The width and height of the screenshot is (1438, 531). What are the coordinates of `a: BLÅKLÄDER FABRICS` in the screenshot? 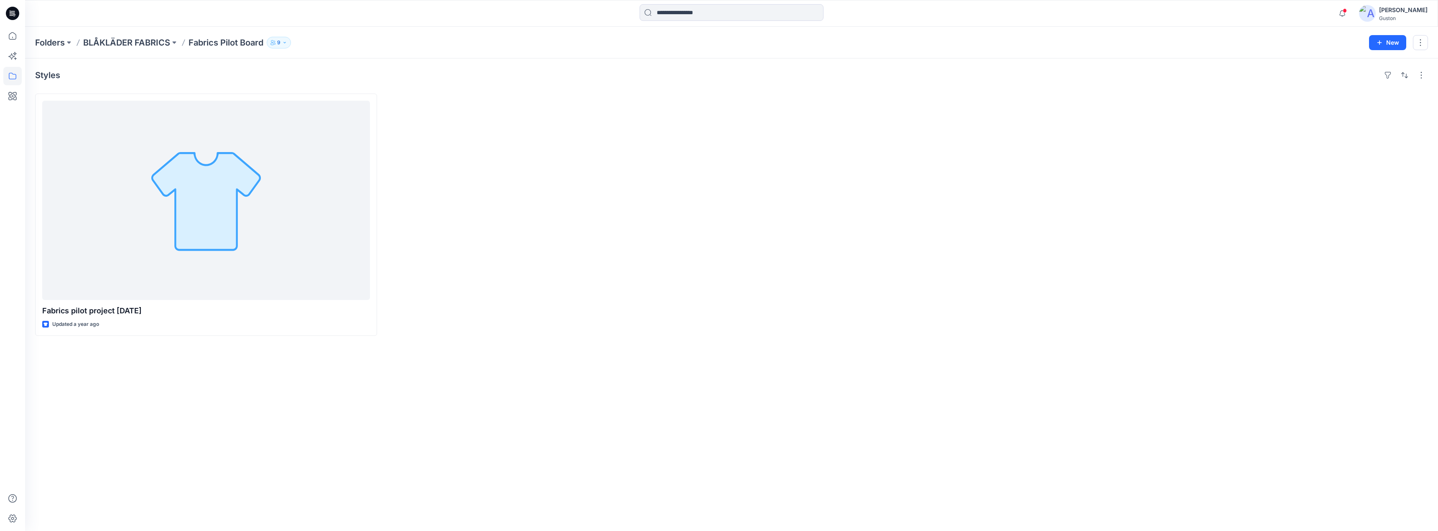 It's located at (127, 43).